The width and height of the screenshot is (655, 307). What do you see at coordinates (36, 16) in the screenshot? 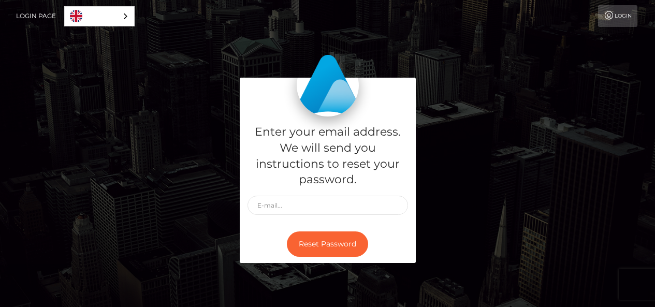
I see `a: Login Page` at bounding box center [36, 16].